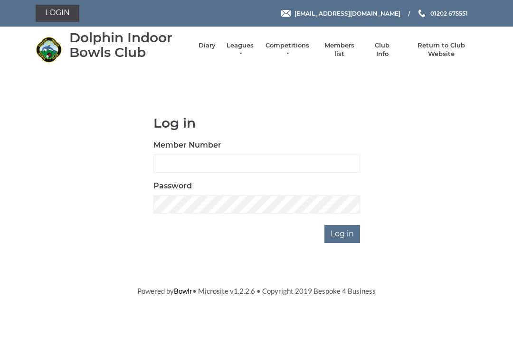  I want to click on a: Competitions, so click(287, 50).